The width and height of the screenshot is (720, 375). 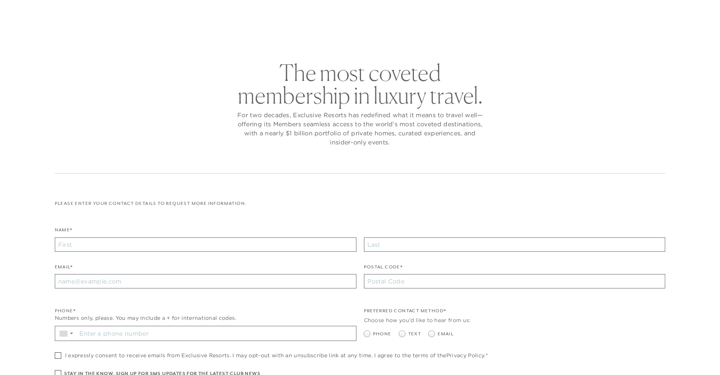 I want to click on a: Get Started, so click(x=47, y=12).